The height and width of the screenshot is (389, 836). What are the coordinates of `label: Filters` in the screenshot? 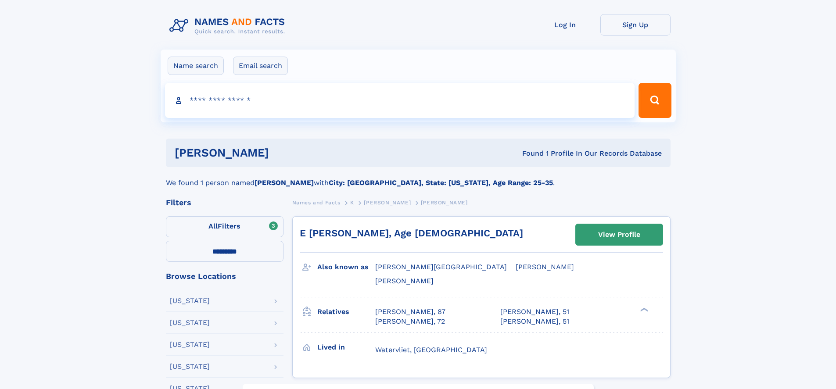 It's located at (225, 227).